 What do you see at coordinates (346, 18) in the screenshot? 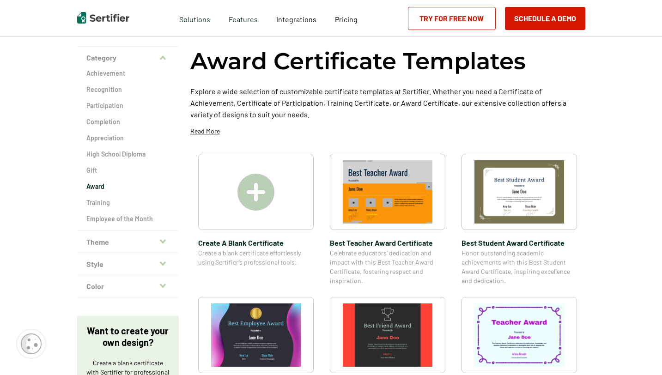
I see `a: Pricing` at bounding box center [346, 18].